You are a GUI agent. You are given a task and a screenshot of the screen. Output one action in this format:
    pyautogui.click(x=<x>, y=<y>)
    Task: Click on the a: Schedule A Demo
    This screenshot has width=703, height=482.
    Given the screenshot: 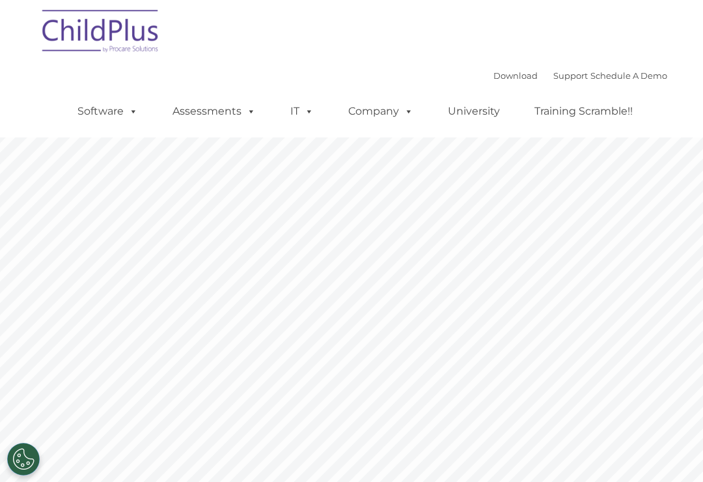 What is the action you would take?
    pyautogui.click(x=629, y=76)
    